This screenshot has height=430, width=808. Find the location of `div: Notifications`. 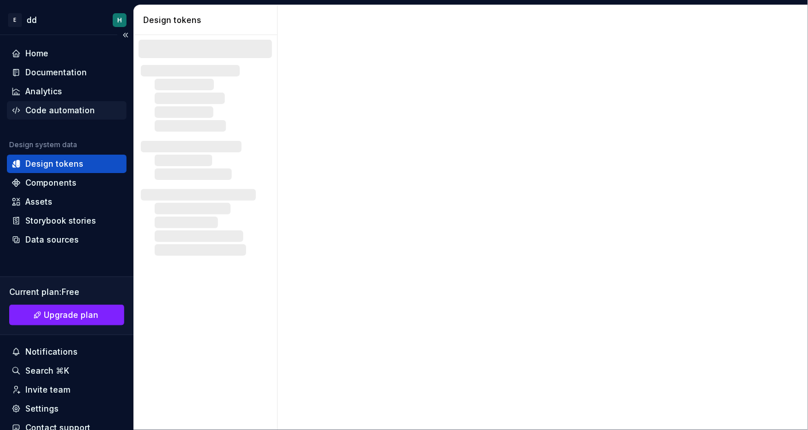

div: Notifications is located at coordinates (51, 352).